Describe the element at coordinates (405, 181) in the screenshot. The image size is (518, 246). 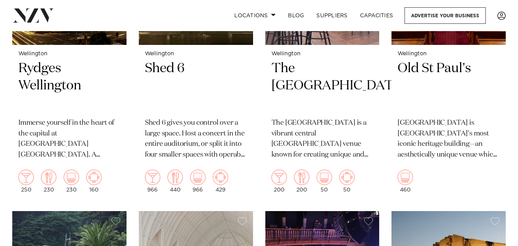
I see `div: 460` at that location.